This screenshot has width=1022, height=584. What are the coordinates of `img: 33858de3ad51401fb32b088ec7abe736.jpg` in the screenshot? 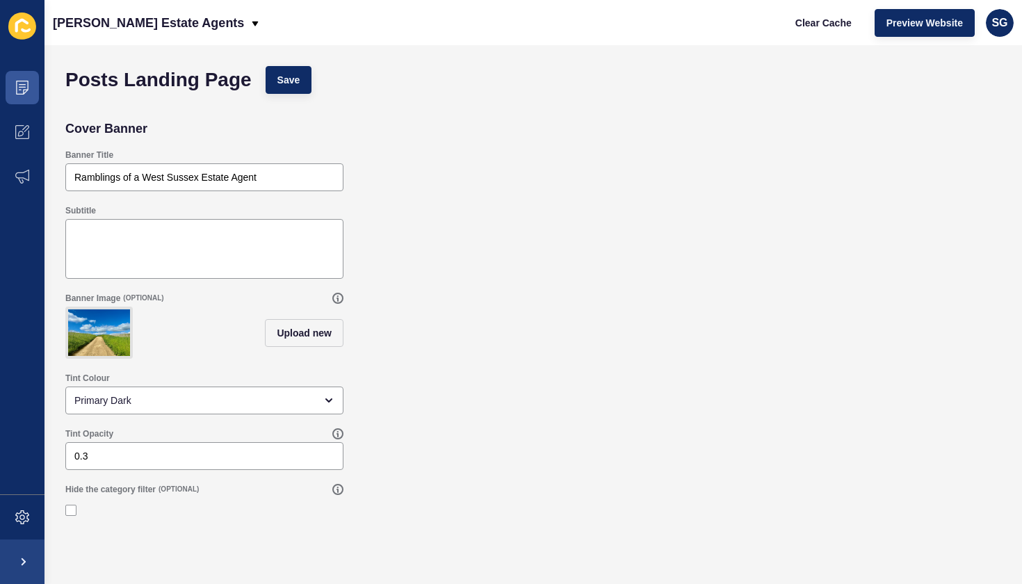 It's located at (99, 332).